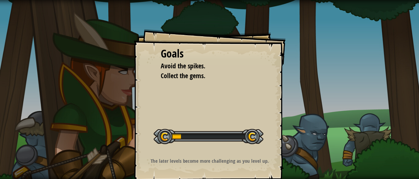  Describe the element at coordinates (210, 54) in the screenshot. I see `div: Goals` at that location.